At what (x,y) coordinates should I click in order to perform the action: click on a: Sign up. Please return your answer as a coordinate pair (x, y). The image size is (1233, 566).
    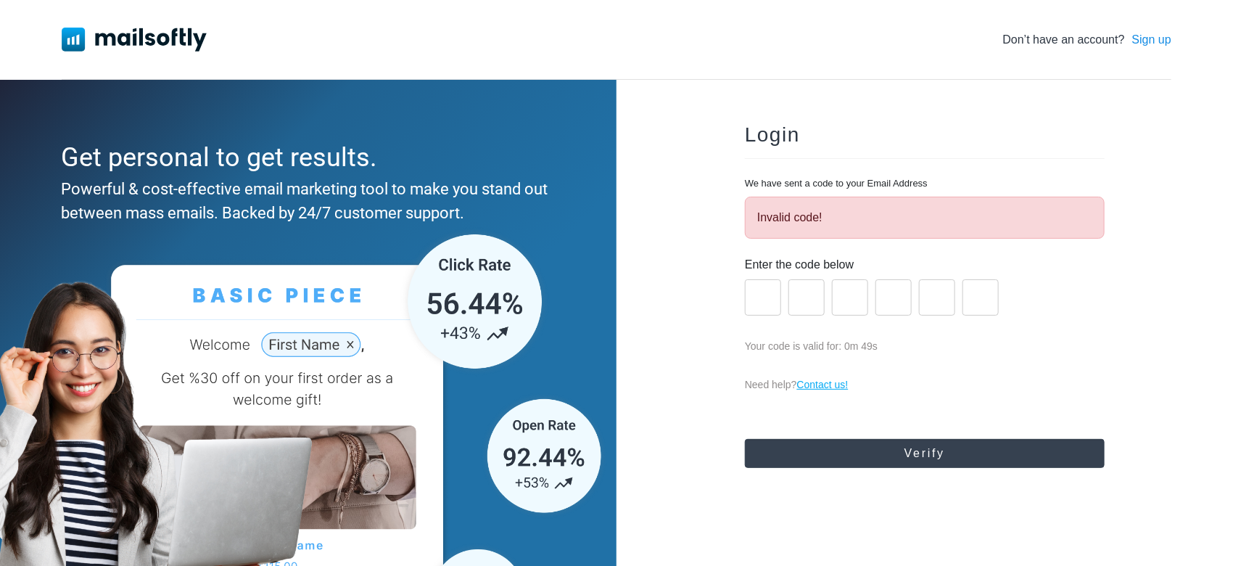
    Looking at the image, I should click on (1152, 40).